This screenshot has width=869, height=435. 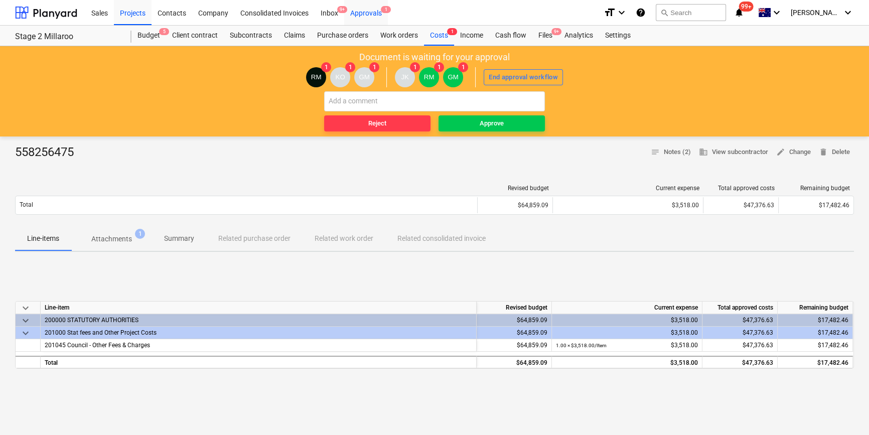 What do you see at coordinates (671, 152) in the screenshot?
I see `button: Notes (2)` at bounding box center [671, 152].